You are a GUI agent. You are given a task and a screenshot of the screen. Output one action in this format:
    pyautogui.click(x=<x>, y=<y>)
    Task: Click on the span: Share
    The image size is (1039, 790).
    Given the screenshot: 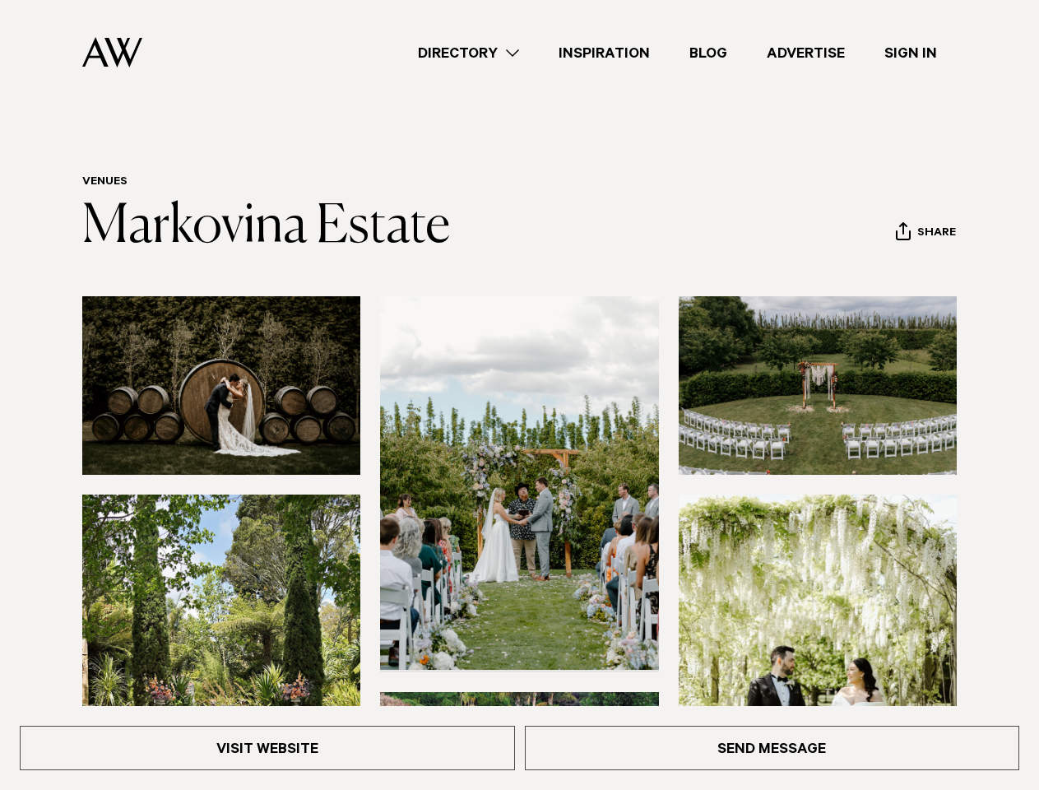 What is the action you would take?
    pyautogui.click(x=937, y=234)
    